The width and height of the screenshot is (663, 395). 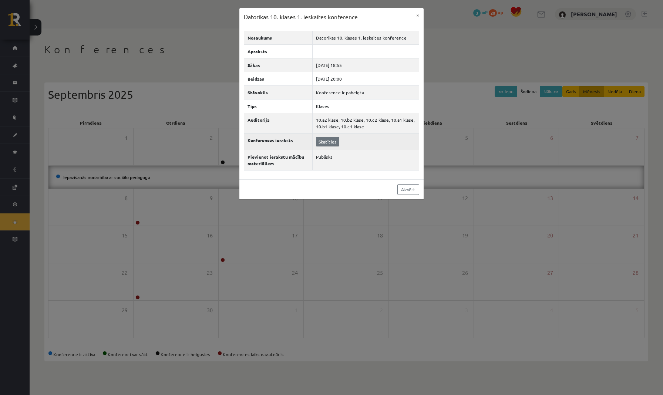 I want to click on th: Tips, so click(x=278, y=106).